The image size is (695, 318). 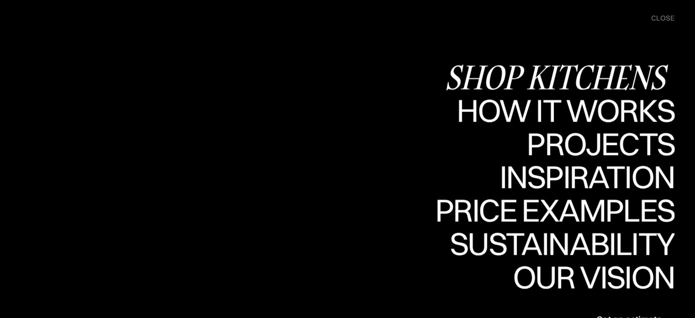 What do you see at coordinates (601, 144) in the screenshot?
I see `a: ProjectsProjects` at bounding box center [601, 144].